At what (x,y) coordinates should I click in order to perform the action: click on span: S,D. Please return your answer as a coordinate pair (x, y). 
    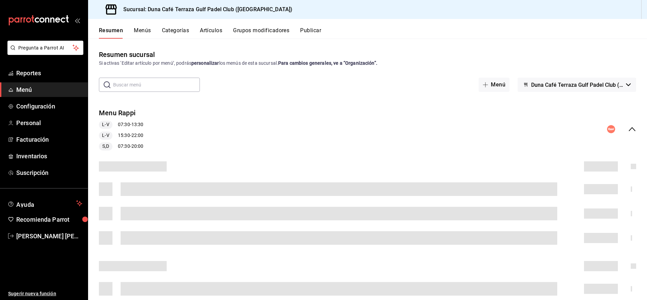
    Looking at the image, I should click on (106, 146).